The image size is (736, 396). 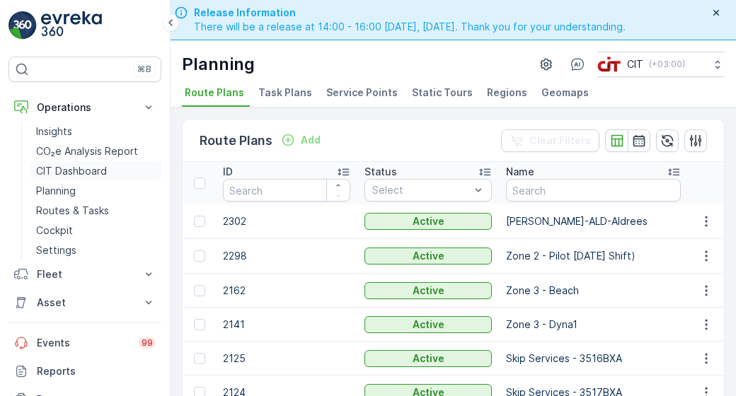 I want to click on button: Clear Filters, so click(x=550, y=141).